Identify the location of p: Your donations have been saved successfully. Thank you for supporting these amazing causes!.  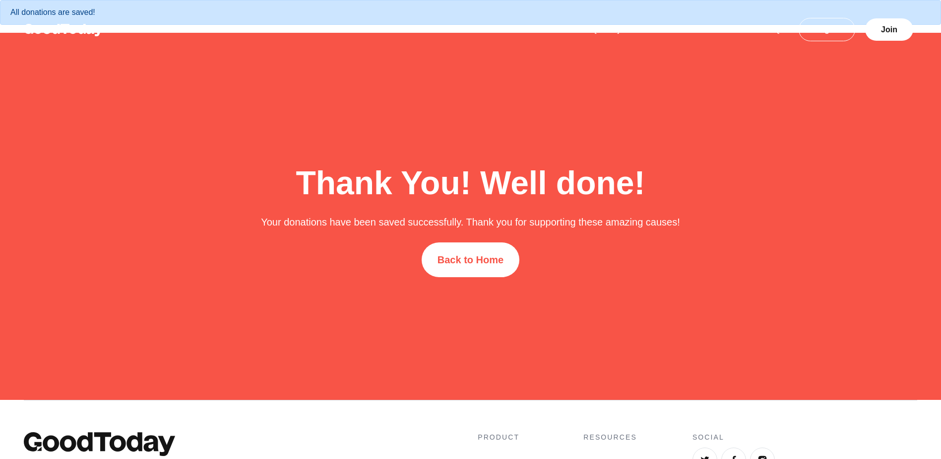
(470, 222).